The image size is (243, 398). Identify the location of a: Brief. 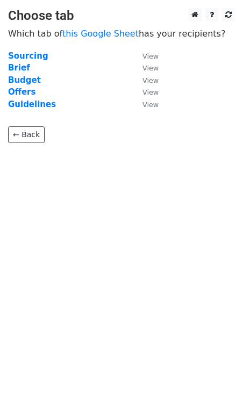
(19, 68).